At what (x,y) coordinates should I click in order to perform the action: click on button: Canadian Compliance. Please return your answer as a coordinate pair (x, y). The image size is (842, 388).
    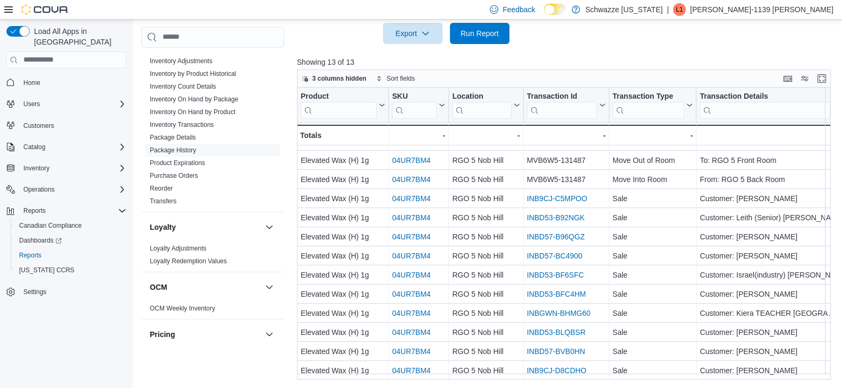
    Looking at the image, I should click on (71, 226).